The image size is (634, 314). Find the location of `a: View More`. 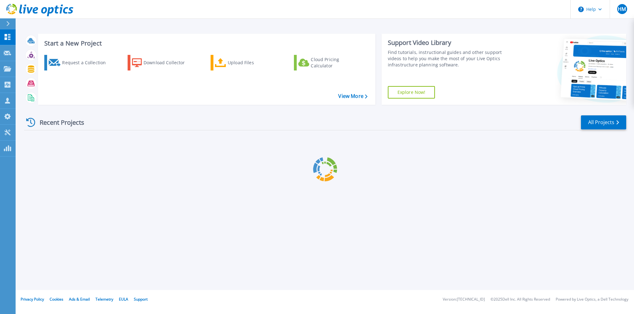

a: View More is located at coordinates (353, 96).